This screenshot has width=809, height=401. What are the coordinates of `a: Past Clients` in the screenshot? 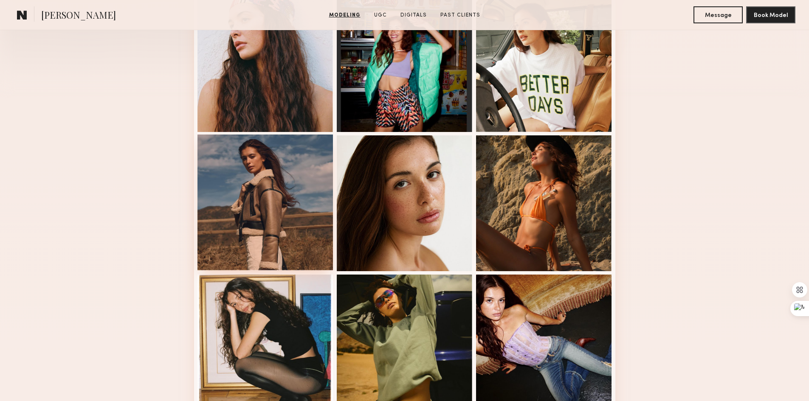 It's located at (460, 15).